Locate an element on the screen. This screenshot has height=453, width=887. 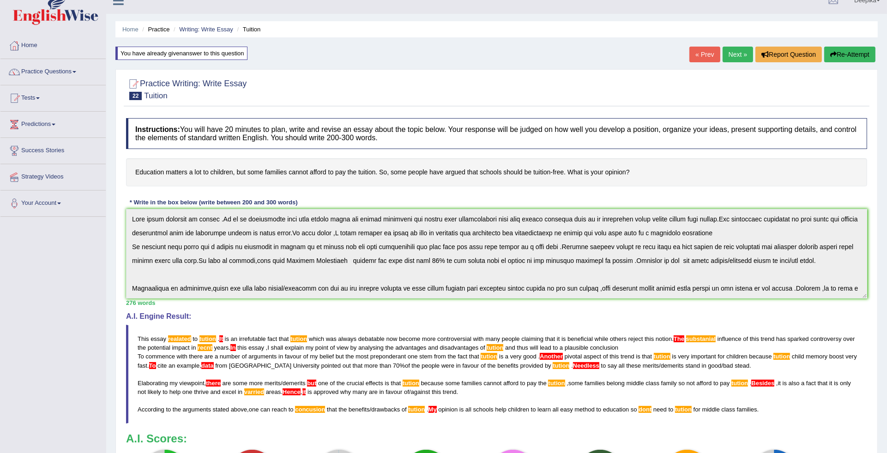
span: excel is located at coordinates (229, 392).